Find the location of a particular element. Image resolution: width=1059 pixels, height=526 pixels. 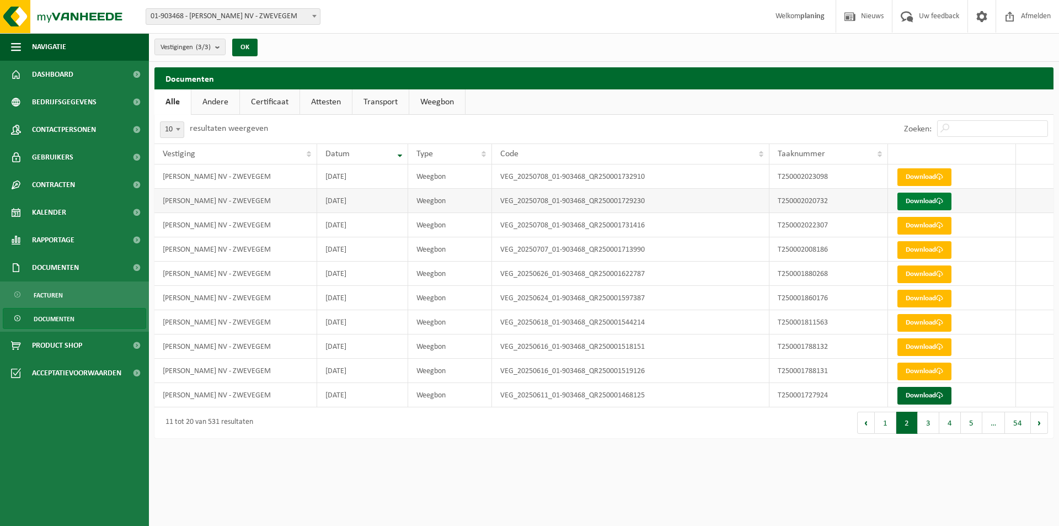

span: Code is located at coordinates (509, 154).